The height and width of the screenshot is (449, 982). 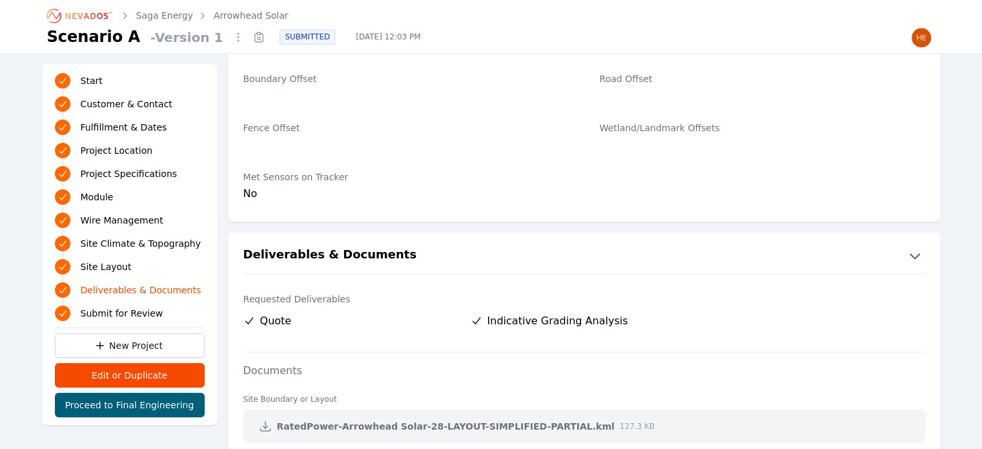 I want to click on span: 127.3 KB, so click(x=637, y=426).